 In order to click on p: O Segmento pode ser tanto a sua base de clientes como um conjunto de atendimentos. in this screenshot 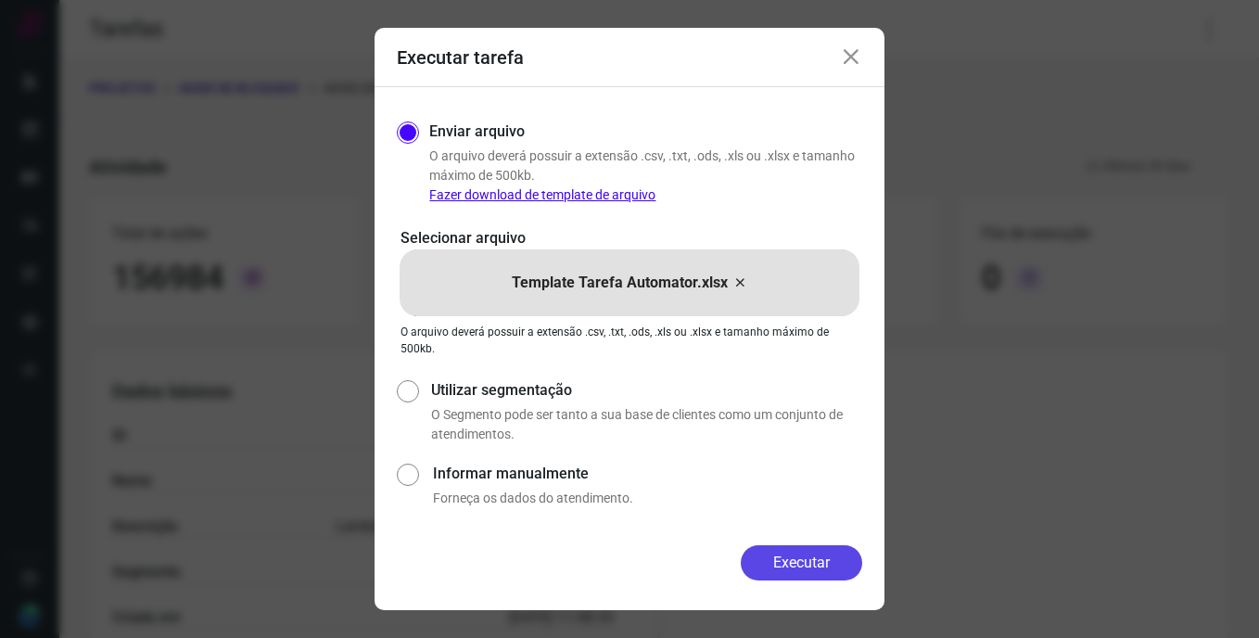, I will do `click(646, 425)`.